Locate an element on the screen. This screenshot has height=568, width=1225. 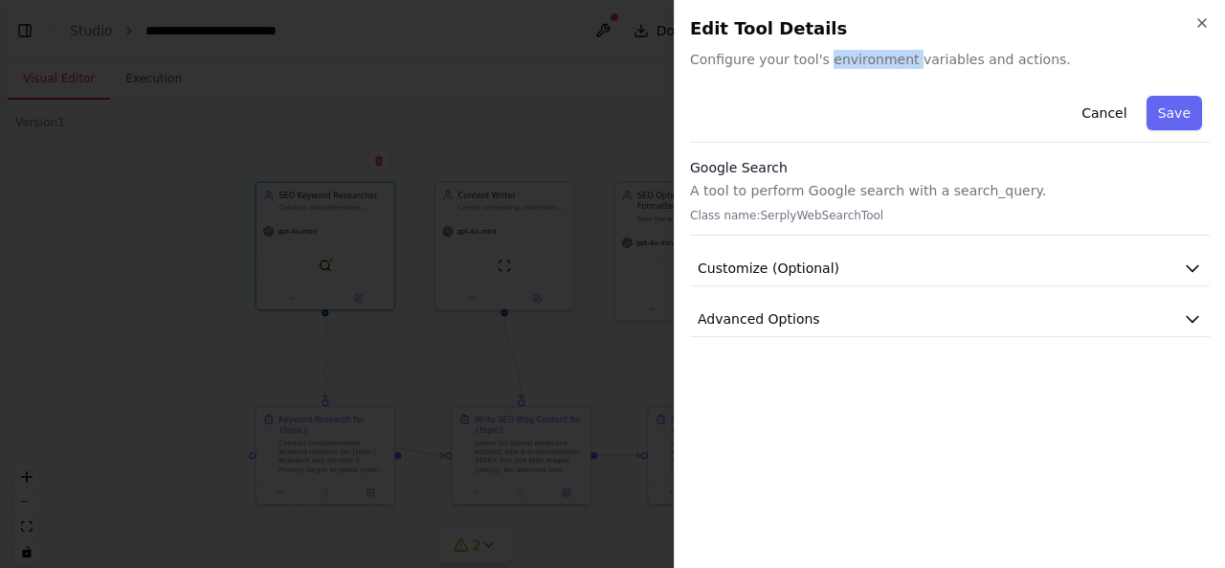
span: Customize (Optional) is located at coordinates (769, 268).